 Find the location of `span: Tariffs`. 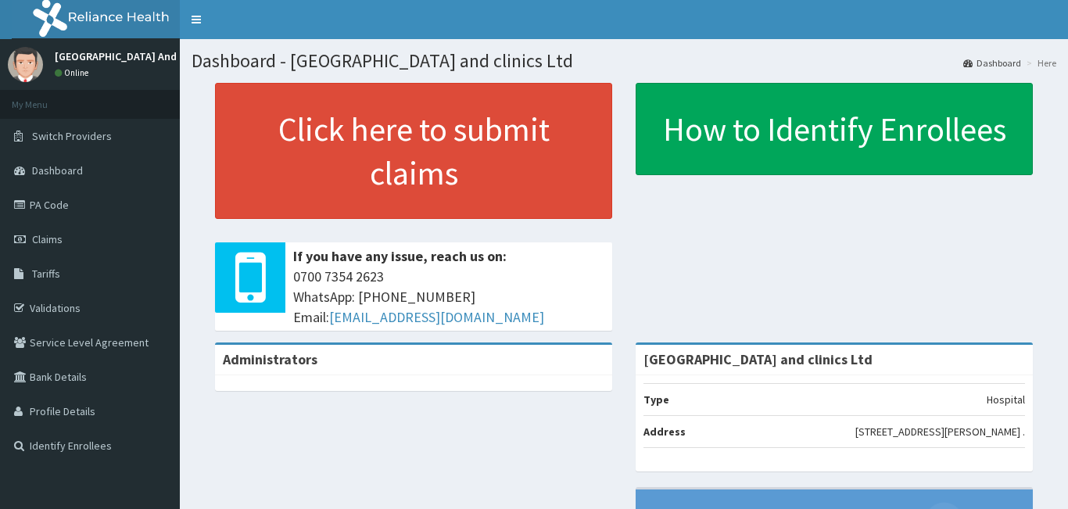

span: Tariffs is located at coordinates (46, 274).